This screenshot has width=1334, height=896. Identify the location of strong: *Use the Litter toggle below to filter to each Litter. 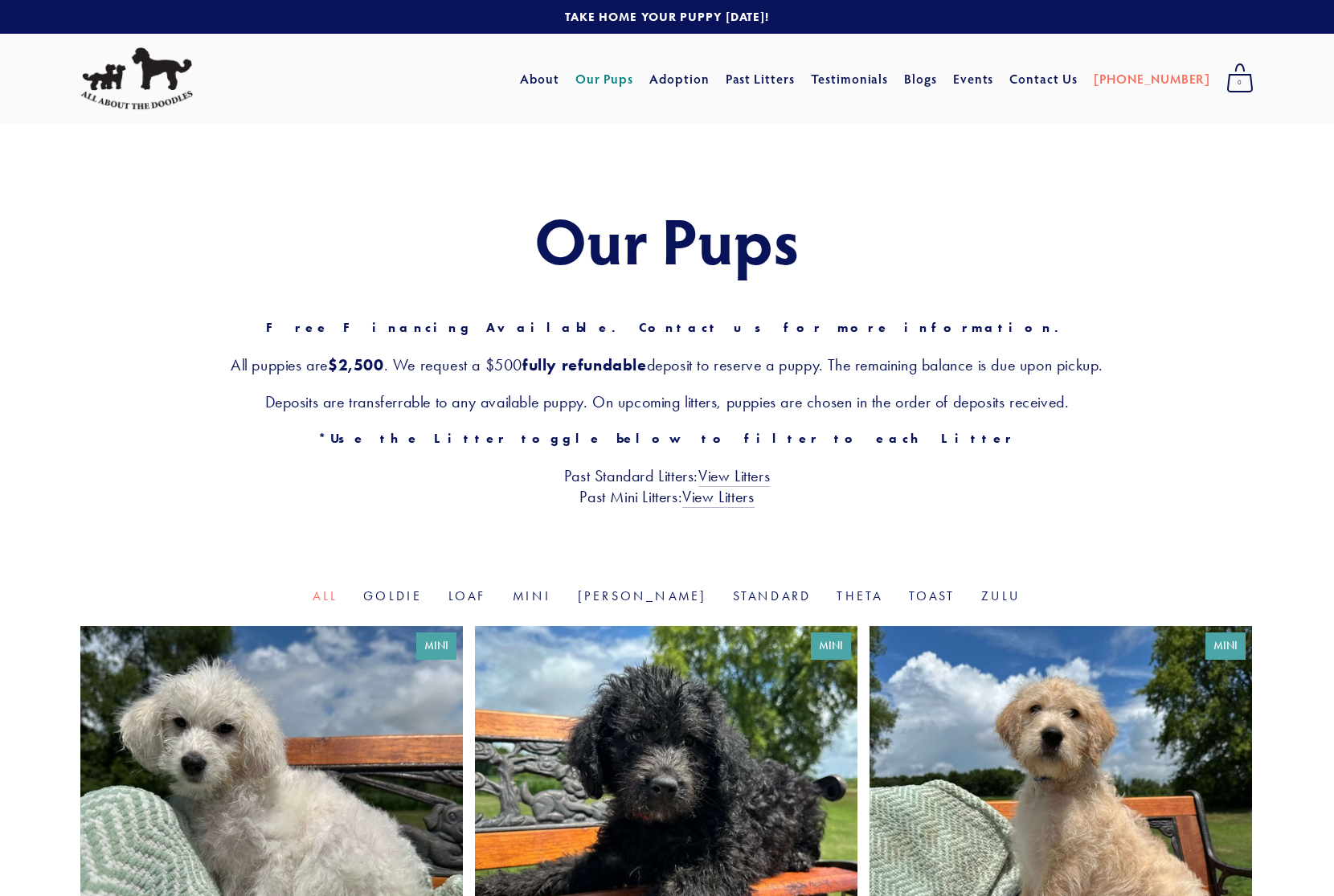
(666, 438).